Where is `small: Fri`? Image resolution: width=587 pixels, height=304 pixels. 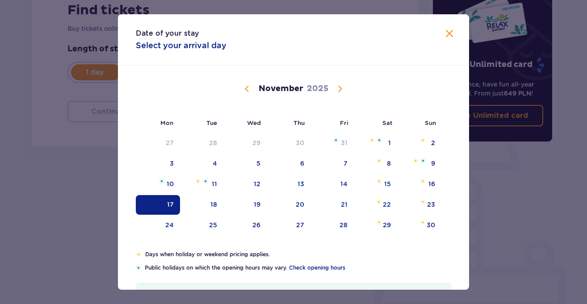 small: Fri is located at coordinates (344, 123).